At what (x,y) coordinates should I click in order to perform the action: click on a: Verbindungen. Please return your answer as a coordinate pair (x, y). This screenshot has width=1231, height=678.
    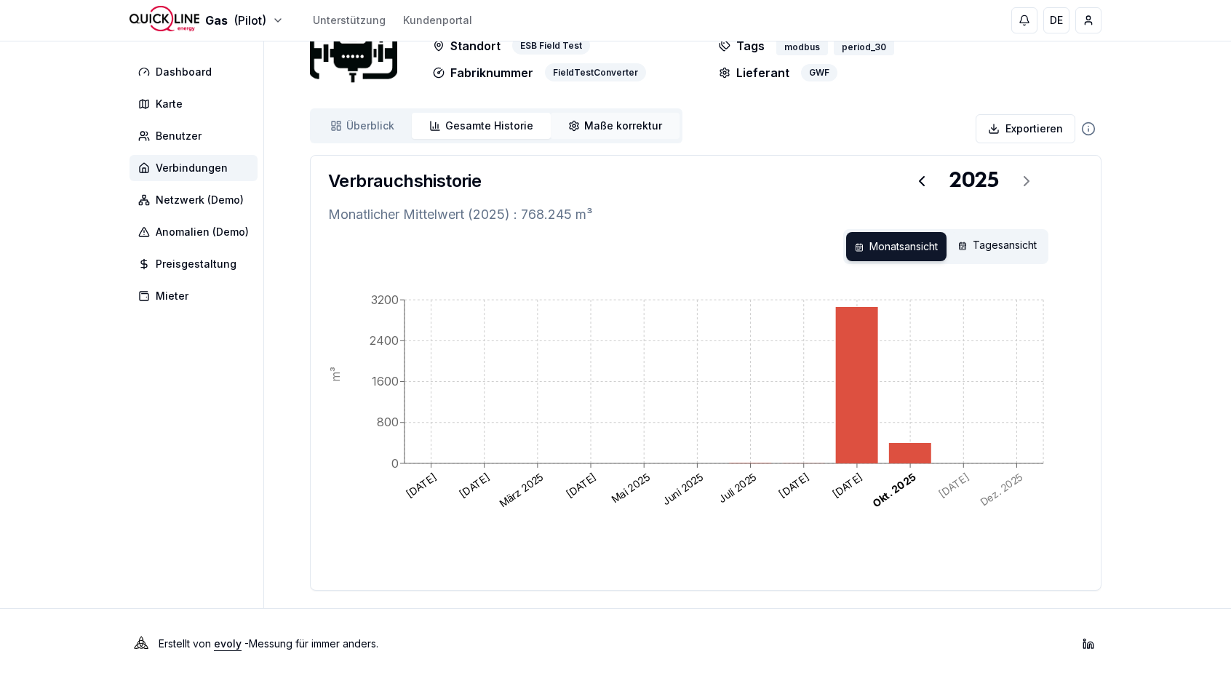
    Looking at the image, I should click on (196, 168).